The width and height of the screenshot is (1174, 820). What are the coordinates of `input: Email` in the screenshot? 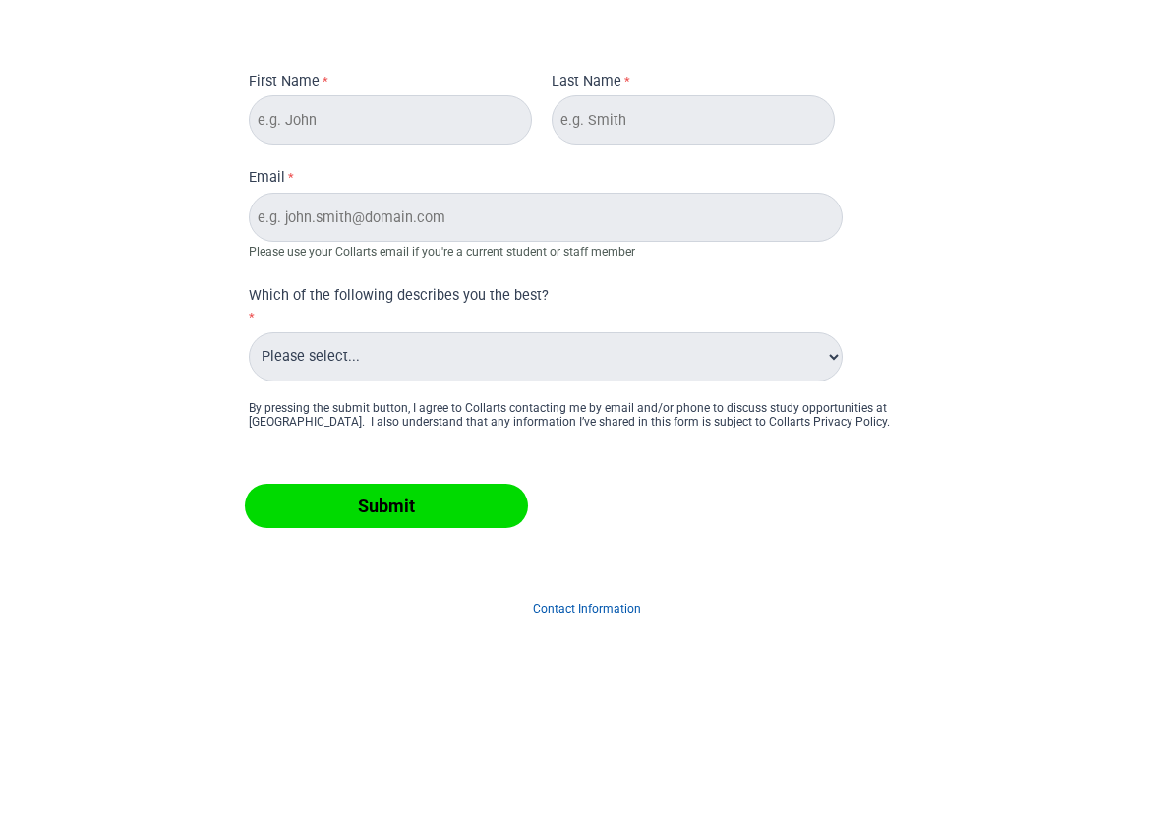 It's located at (546, 217).